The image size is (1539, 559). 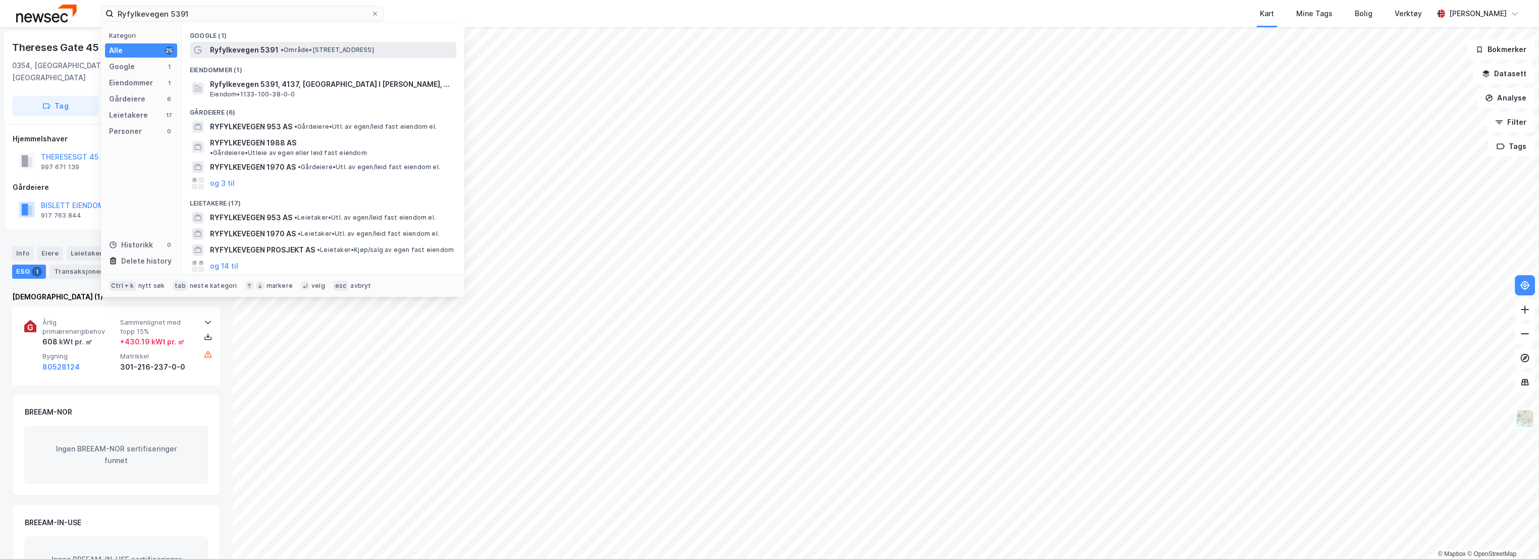 I want to click on button: Datasett, so click(x=1504, y=74).